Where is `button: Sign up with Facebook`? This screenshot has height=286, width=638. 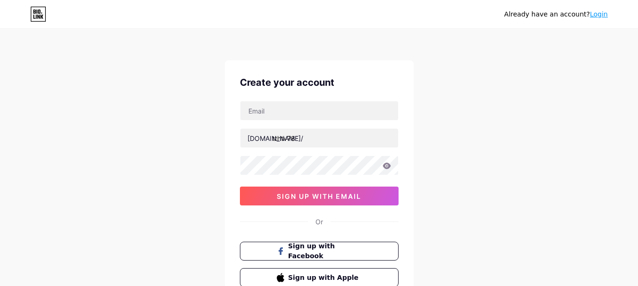
button: Sign up with Facebook is located at coordinates (319, 252).